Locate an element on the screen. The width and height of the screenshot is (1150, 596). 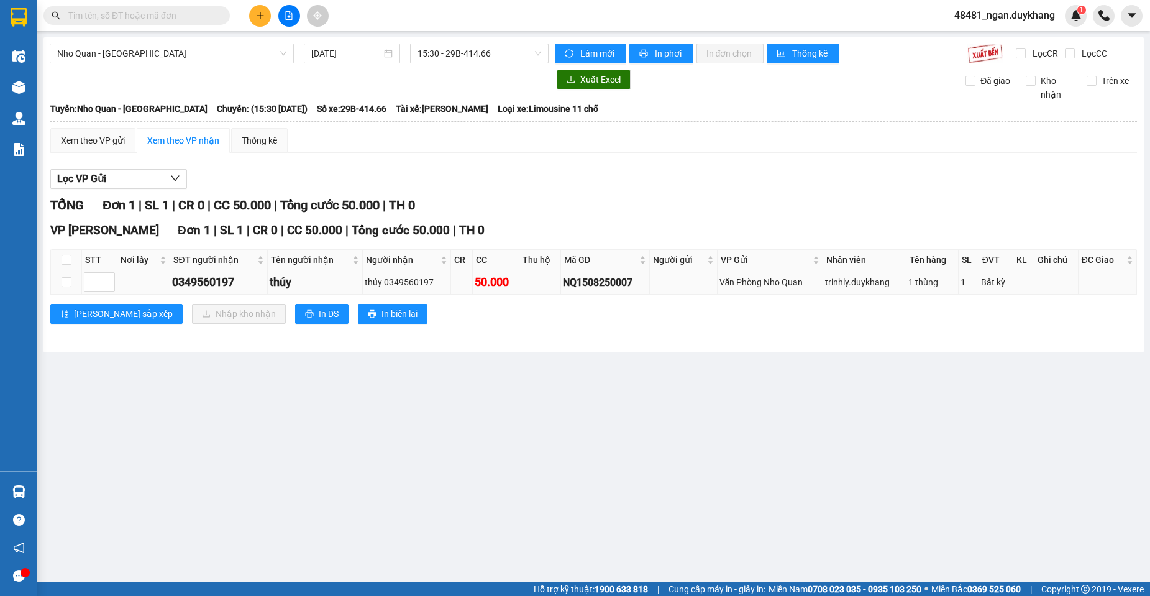
span: notification is located at coordinates (19, 547).